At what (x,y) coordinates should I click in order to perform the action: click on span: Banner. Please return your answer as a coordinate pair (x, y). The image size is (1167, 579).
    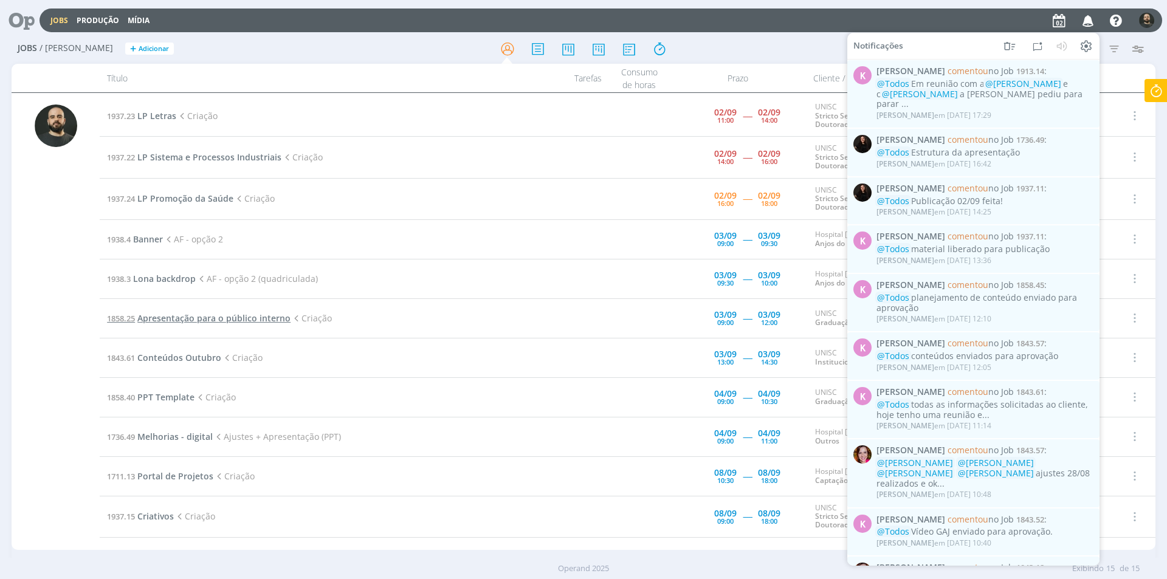
    Looking at the image, I should click on (148, 239).